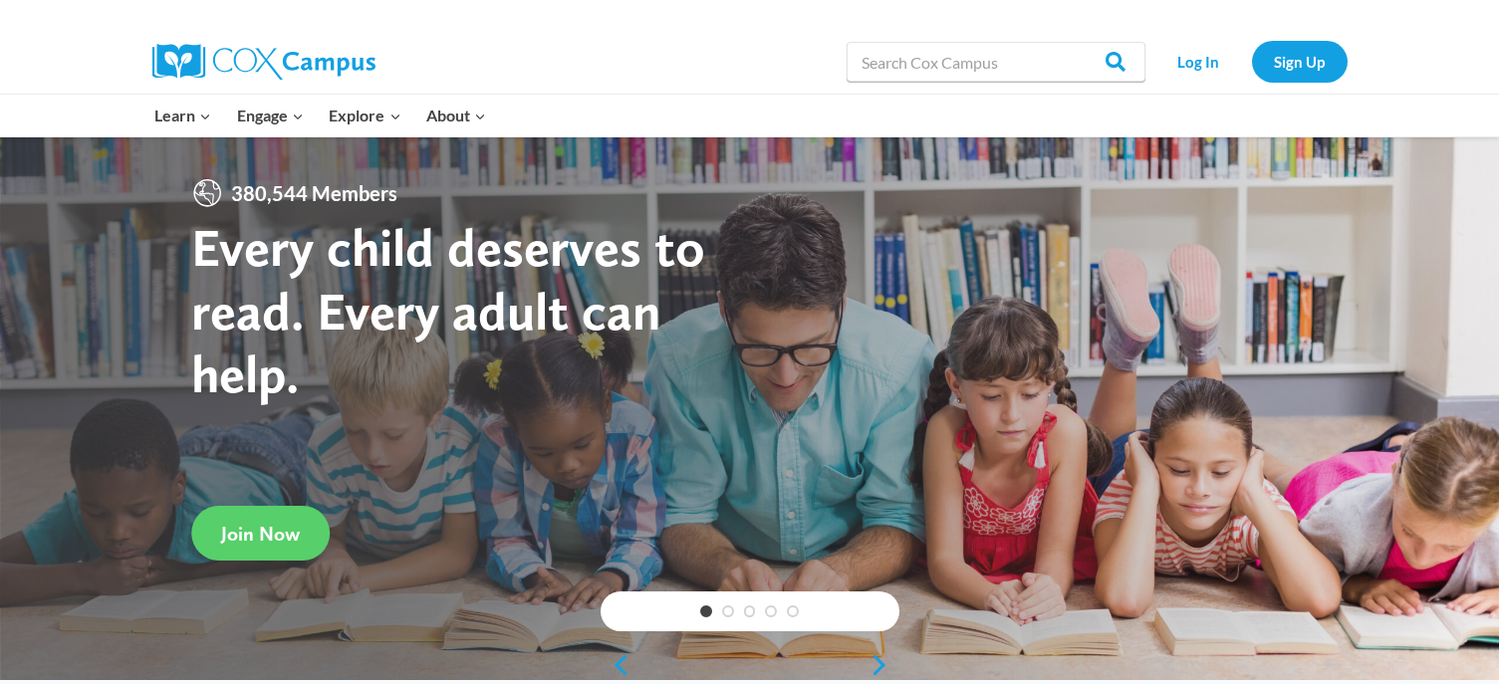 This screenshot has height=684, width=1499. I want to click on a: Sign Up, so click(1299, 61).